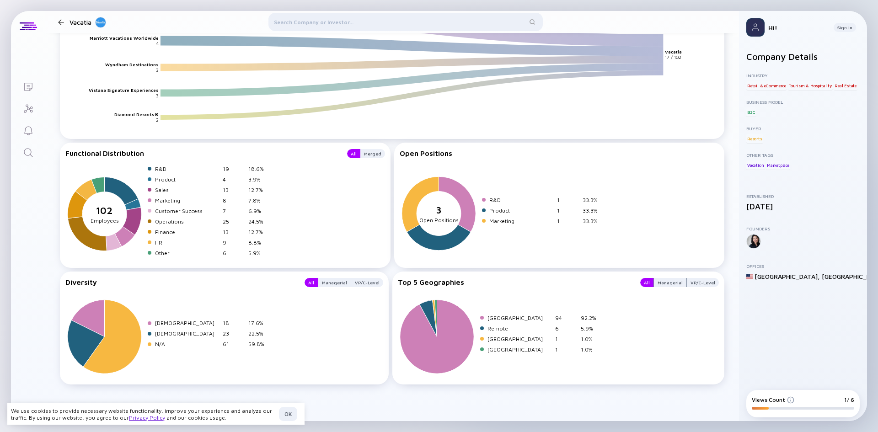 This screenshot has width=878, height=432. What do you see at coordinates (845, 27) in the screenshot?
I see `div: Sign In` at bounding box center [845, 27].